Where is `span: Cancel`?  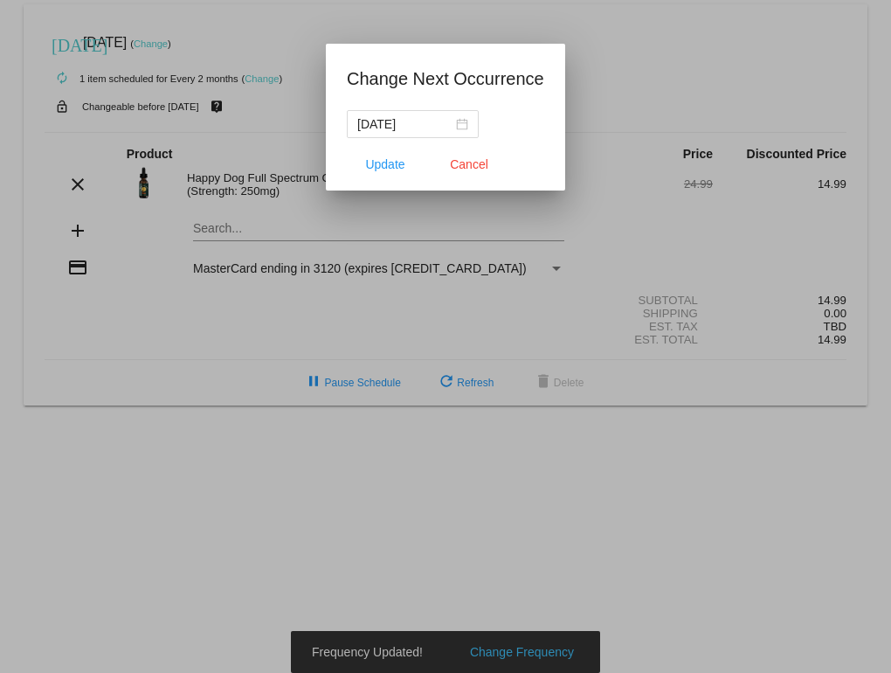 span: Cancel is located at coordinates (469, 164).